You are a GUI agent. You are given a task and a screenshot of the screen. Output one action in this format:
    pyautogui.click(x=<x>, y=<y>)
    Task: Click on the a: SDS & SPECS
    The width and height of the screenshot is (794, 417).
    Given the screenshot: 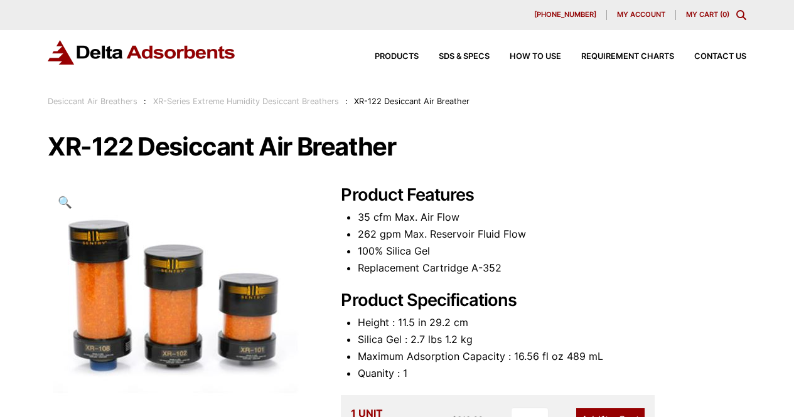 What is the action you would take?
    pyautogui.click(x=454, y=56)
    